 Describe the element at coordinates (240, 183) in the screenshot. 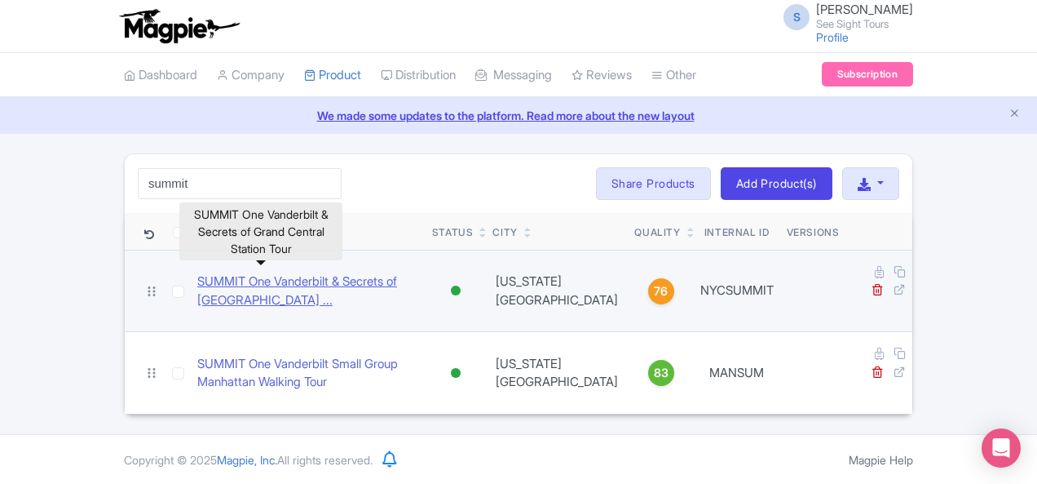

I see `input: Search product name, city, or interal id` at that location.